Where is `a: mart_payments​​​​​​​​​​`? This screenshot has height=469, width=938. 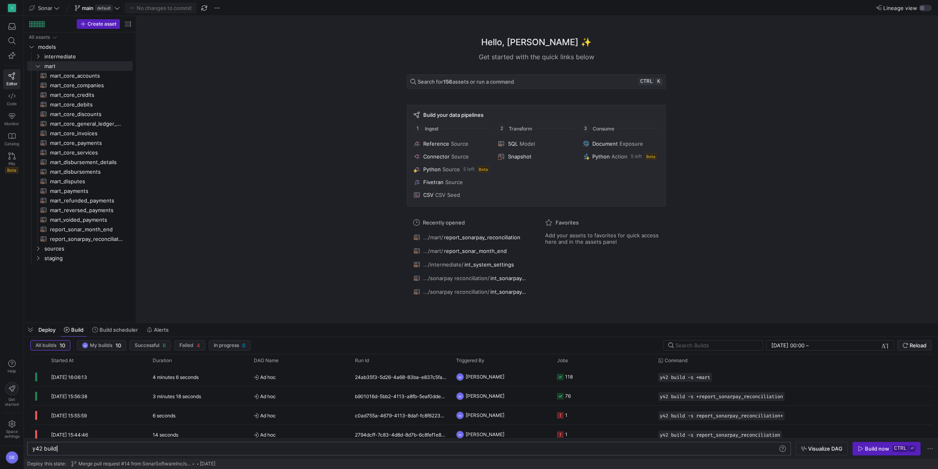
a: mart_payments​​​​​​​​​​ is located at coordinates (80, 191).